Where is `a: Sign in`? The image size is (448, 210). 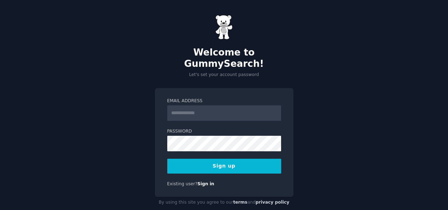 a: Sign in is located at coordinates (206, 184).